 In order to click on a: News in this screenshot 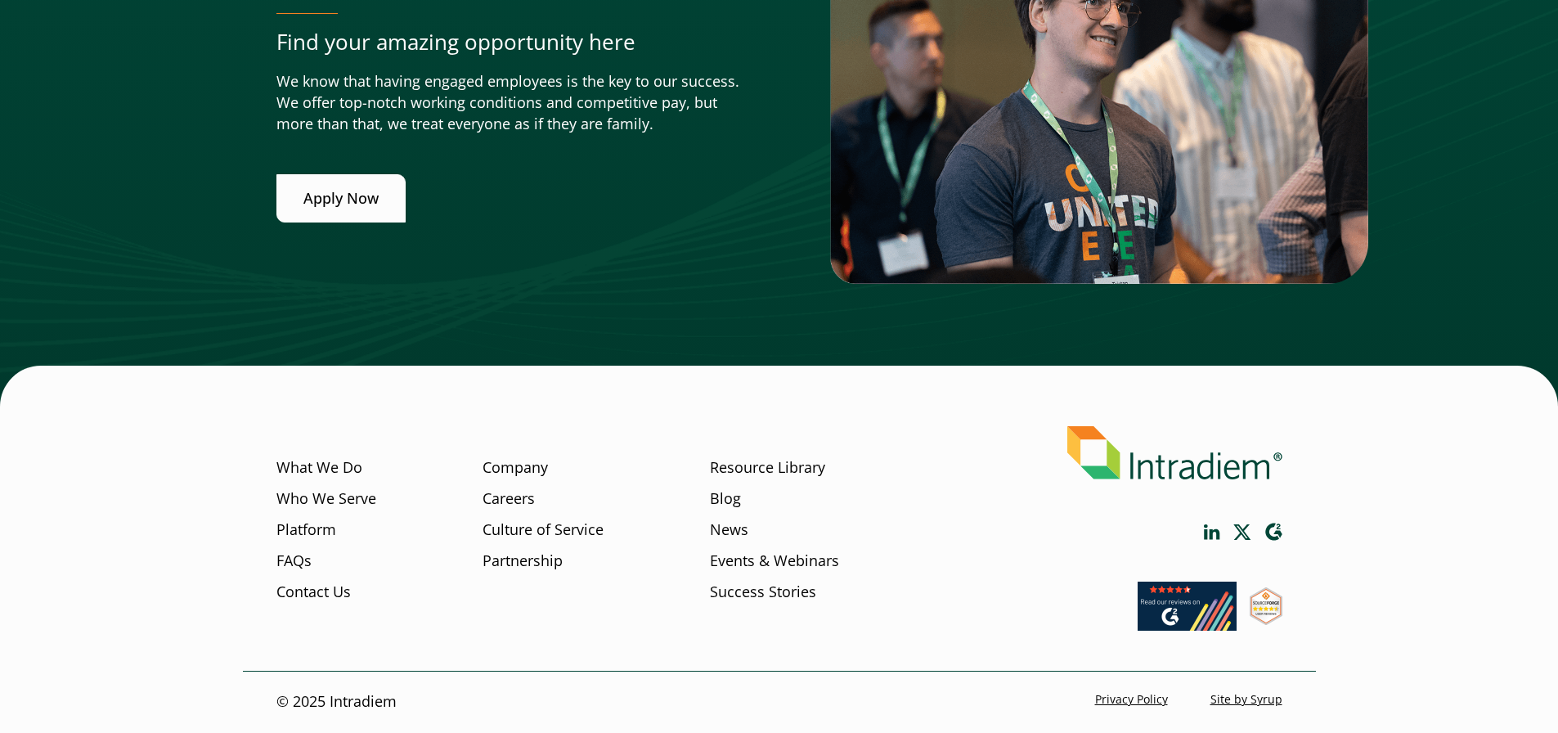, I will do `click(729, 530)`.